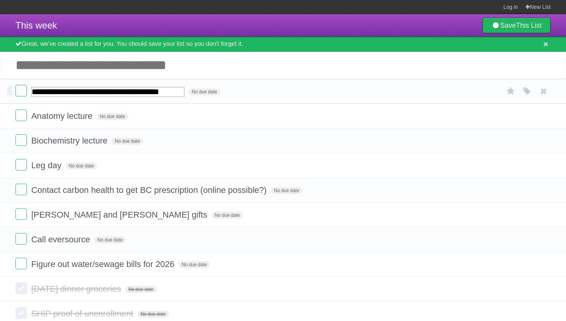 The image size is (566, 321). I want to click on span: Anatomy lecture, so click(63, 116).